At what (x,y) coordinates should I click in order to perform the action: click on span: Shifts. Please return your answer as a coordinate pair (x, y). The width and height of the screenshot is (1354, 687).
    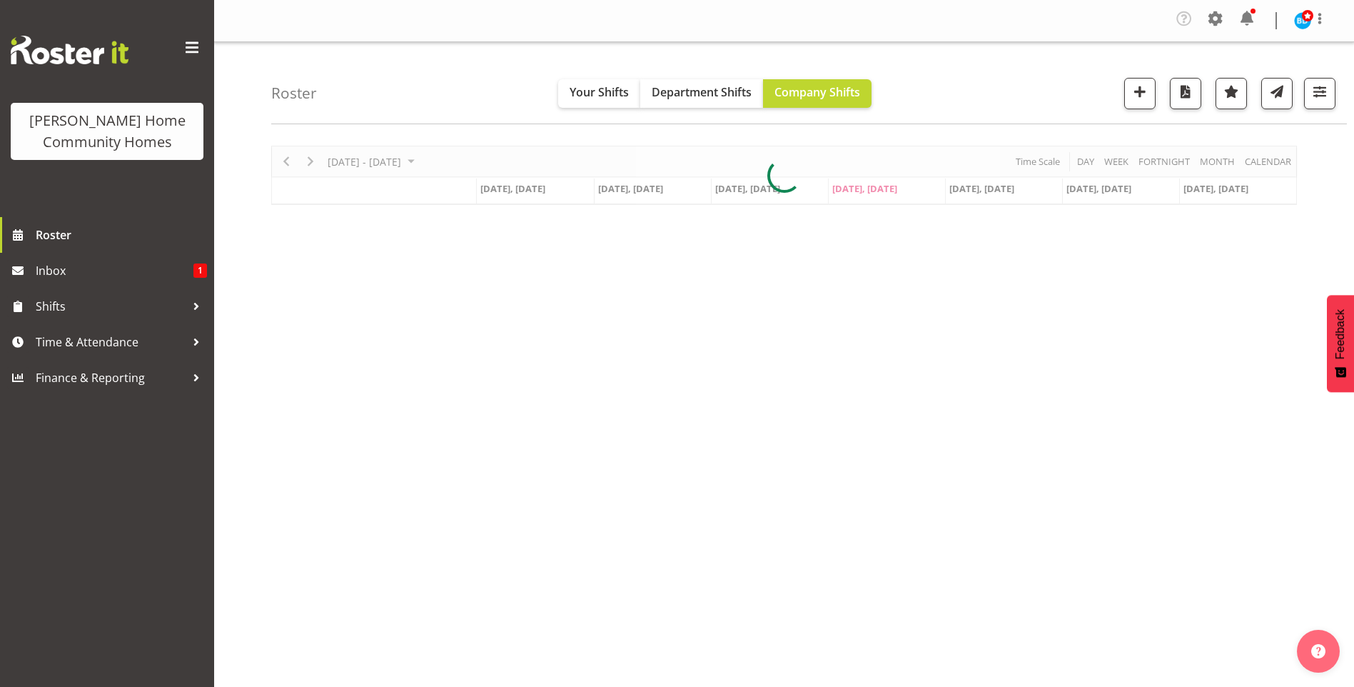
    Looking at the image, I should click on (111, 306).